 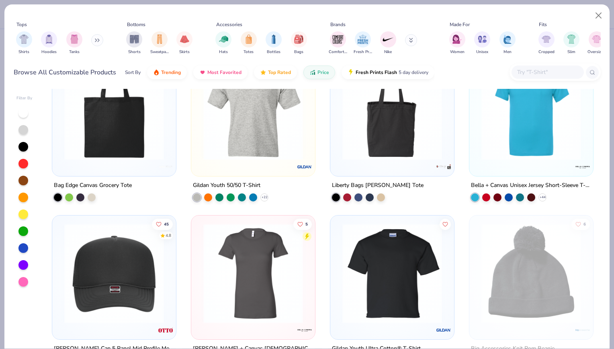 What do you see at coordinates (185, 43) in the screenshot?
I see `div: filter for Skirts` at bounding box center [185, 43].